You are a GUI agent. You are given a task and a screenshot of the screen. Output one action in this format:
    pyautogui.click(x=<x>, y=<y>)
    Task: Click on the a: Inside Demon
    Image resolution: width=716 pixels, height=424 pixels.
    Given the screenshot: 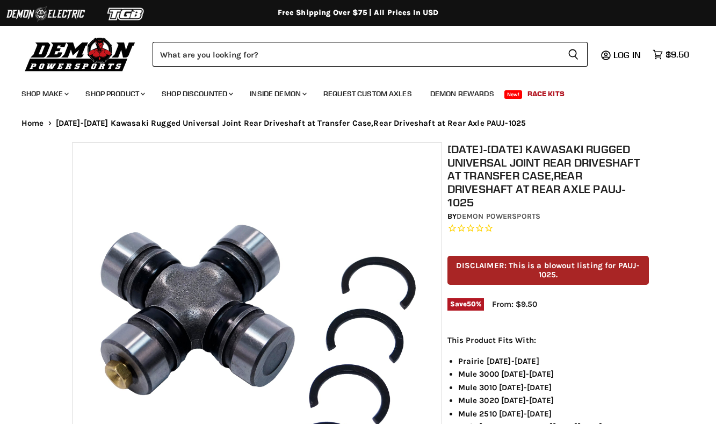 What is the action you would take?
    pyautogui.click(x=277, y=94)
    